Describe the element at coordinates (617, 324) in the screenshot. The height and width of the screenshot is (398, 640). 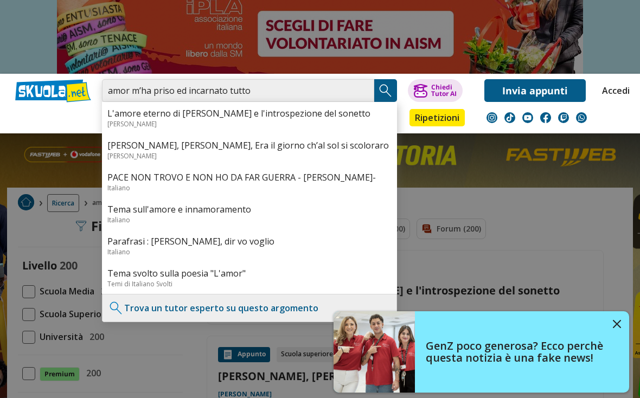
I see `img: close` at that location.